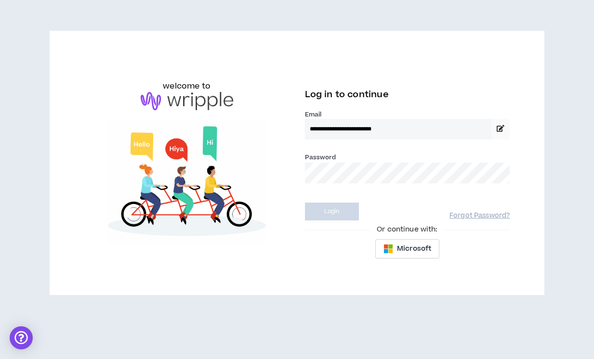  I want to click on img: Welcome to Wripple, so click(187, 182).